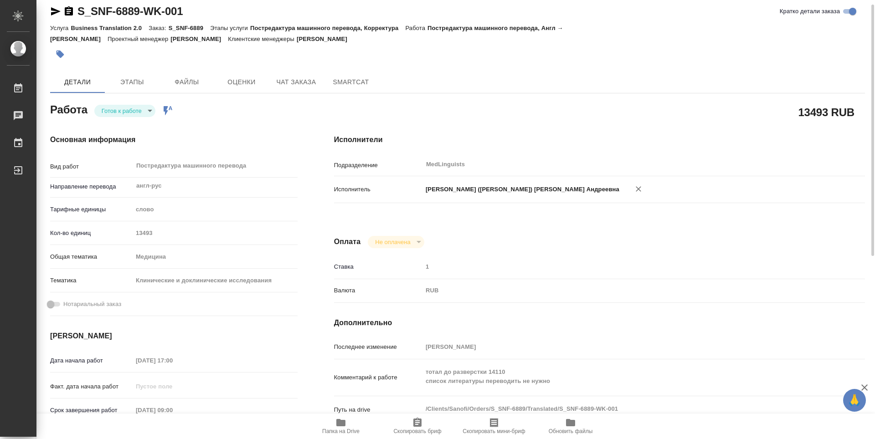  What do you see at coordinates (122, 111) in the screenshot?
I see `button: Готов к работе` at bounding box center [122, 111].